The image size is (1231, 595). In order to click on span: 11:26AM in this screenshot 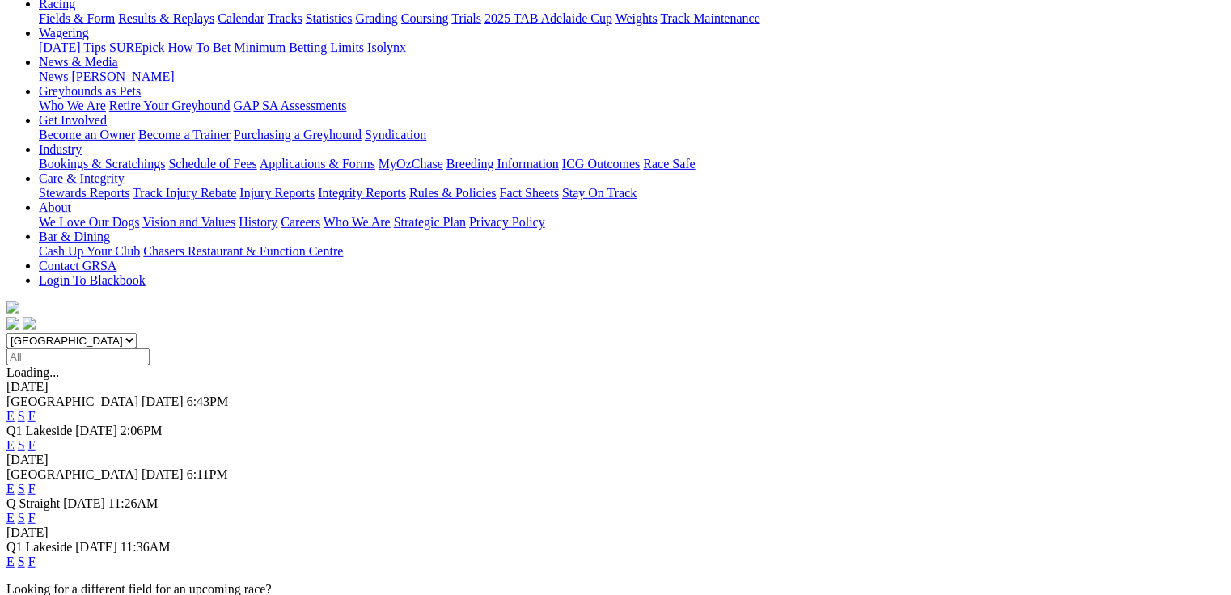, I will do `click(133, 503)`.